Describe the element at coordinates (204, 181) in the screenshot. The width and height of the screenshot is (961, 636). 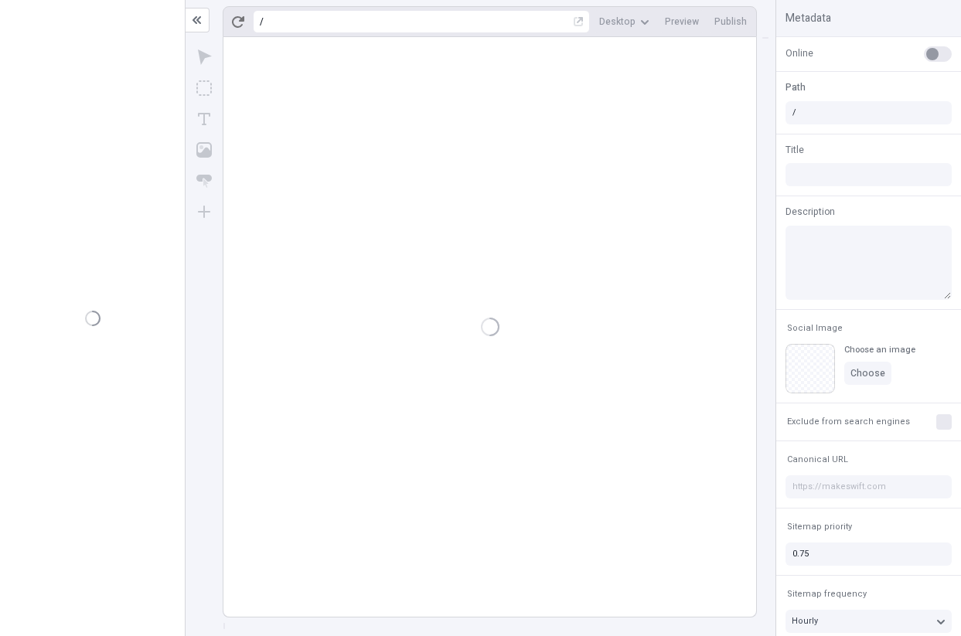
I see `button: Button` at that location.